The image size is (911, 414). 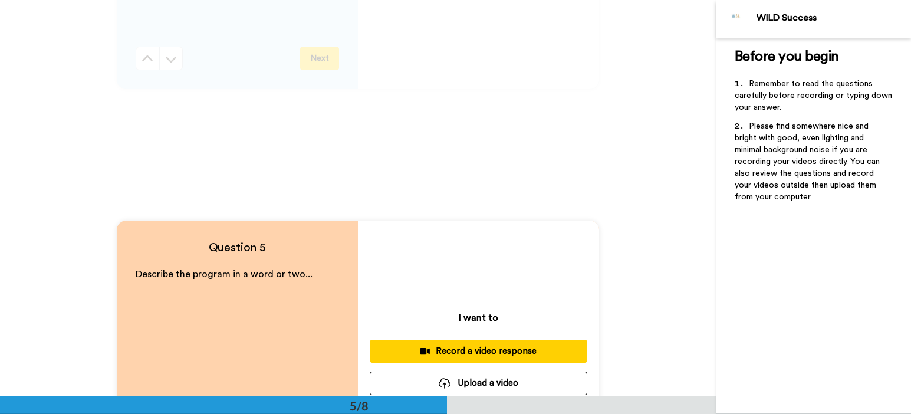 I want to click on button: Upload a video, so click(x=478, y=383).